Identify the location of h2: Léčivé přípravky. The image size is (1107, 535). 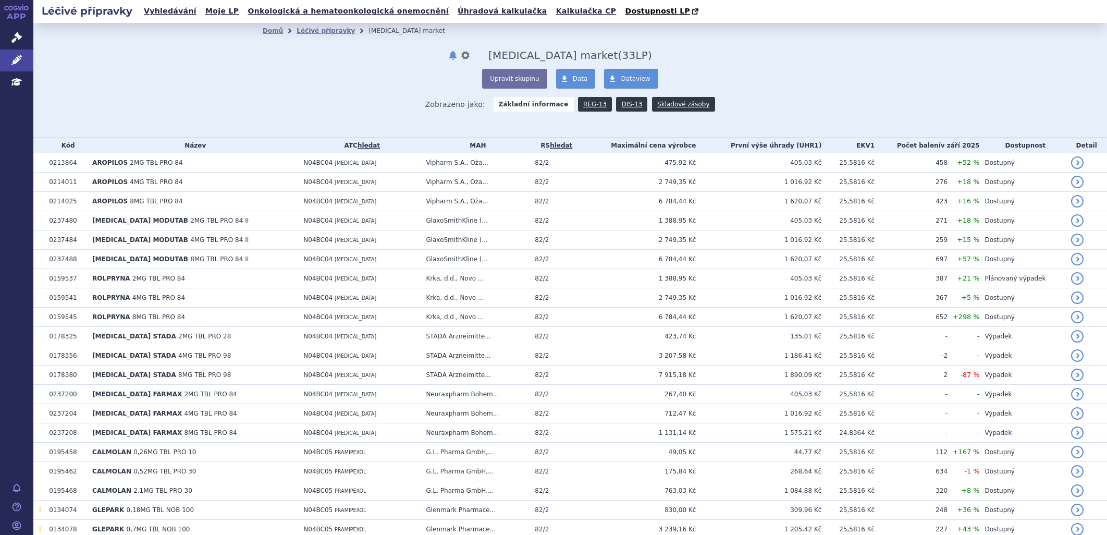
(87, 11).